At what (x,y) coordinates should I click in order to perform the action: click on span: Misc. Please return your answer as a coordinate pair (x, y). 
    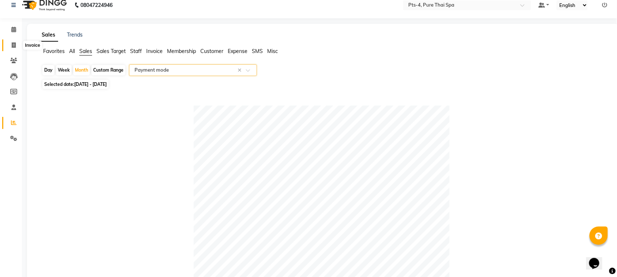
    Looking at the image, I should click on (272, 51).